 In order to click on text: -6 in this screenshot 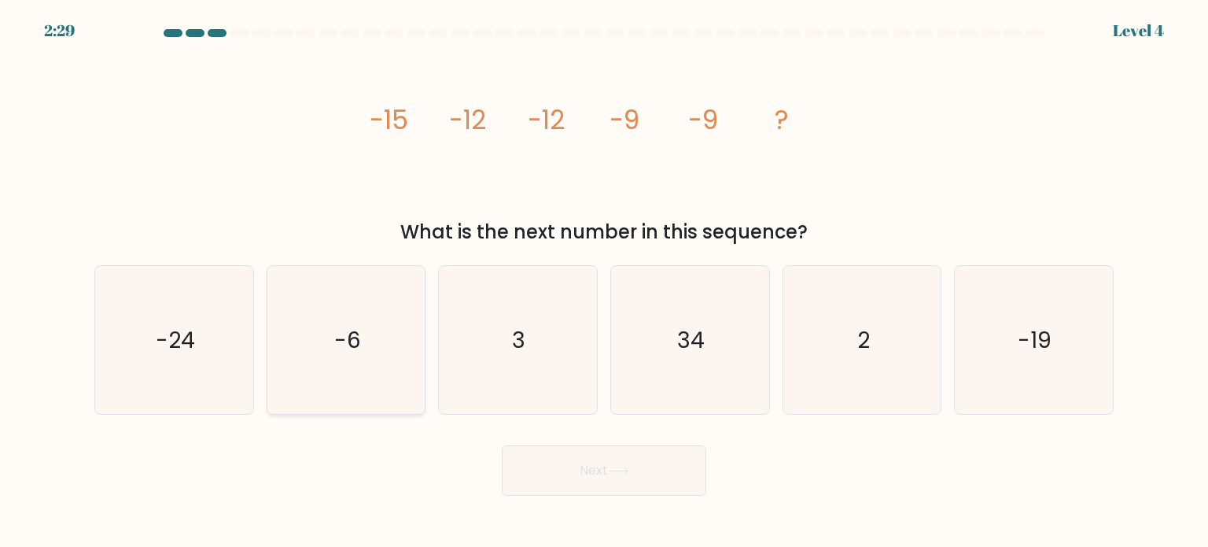, I will do `click(348, 339)`.